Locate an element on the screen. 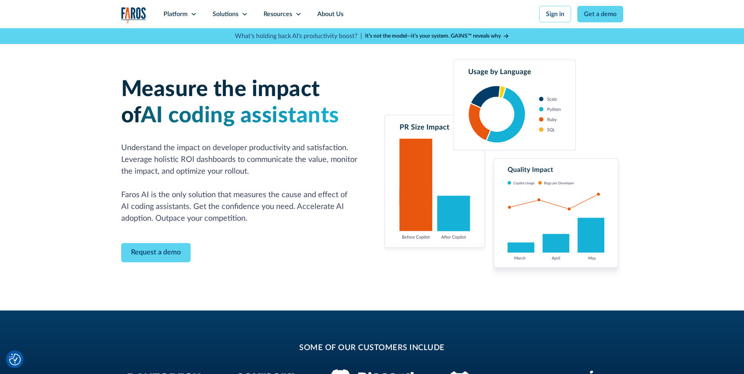  a: Sign in is located at coordinates (555, 14).